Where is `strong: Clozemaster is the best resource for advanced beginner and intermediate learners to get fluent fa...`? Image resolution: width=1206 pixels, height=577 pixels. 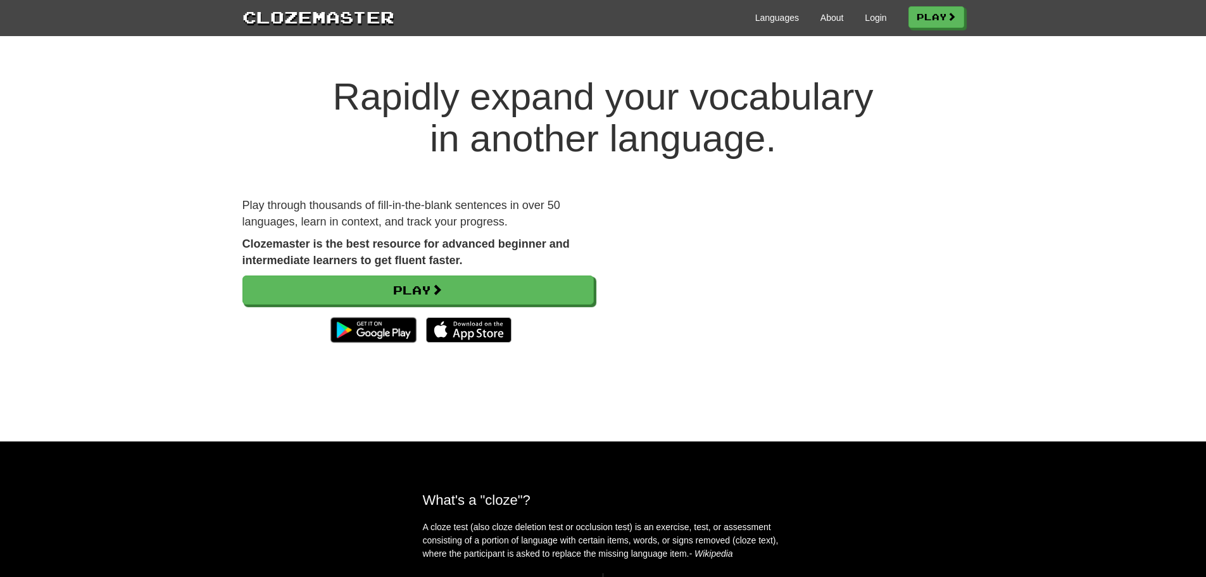
strong: Clozemaster is the best resource for advanced beginner and intermediate learners to get fluent fa... is located at coordinates (406, 252).